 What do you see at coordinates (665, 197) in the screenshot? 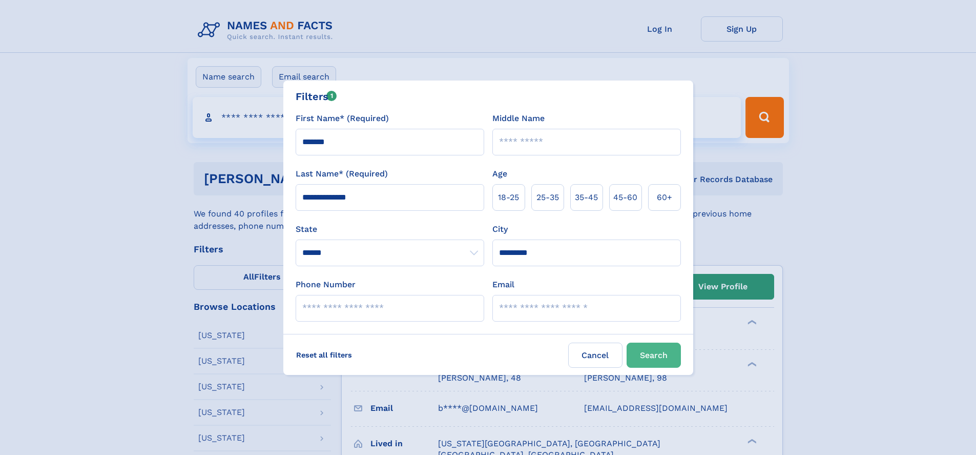
I see `span: 60+` at bounding box center [665, 197].